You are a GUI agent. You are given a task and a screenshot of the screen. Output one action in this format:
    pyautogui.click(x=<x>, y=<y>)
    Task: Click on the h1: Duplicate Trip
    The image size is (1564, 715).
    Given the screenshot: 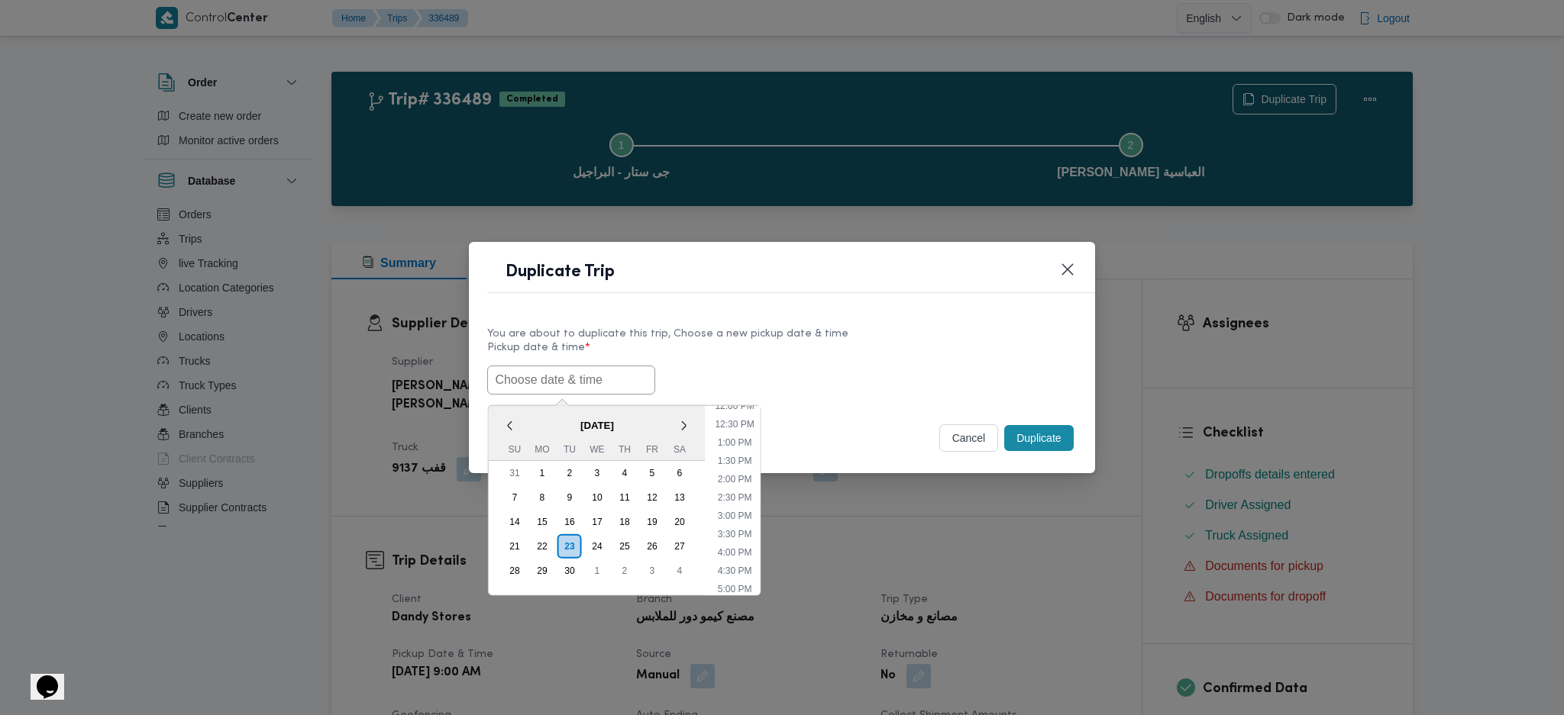 What is the action you would take?
    pyautogui.click(x=560, y=273)
    